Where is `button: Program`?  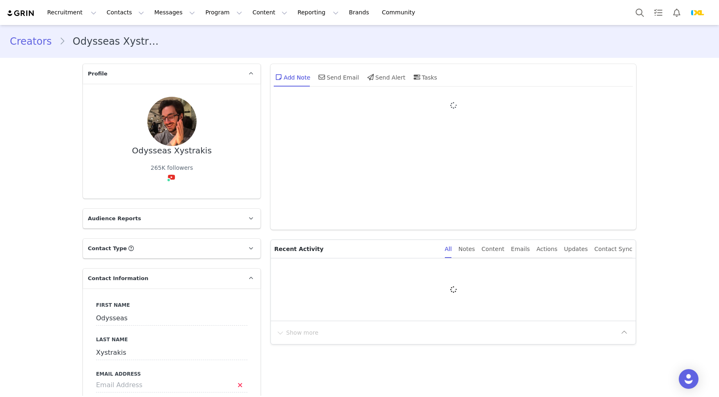 button: Program is located at coordinates (224, 12).